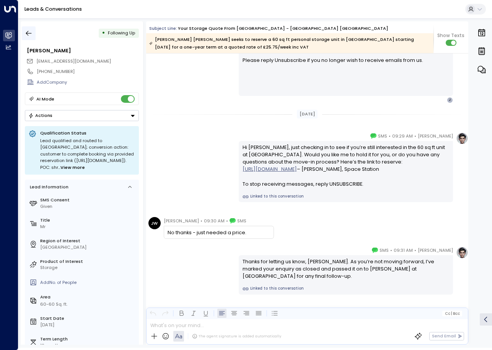 The image size is (492, 350). I want to click on label: Area, so click(88, 297).